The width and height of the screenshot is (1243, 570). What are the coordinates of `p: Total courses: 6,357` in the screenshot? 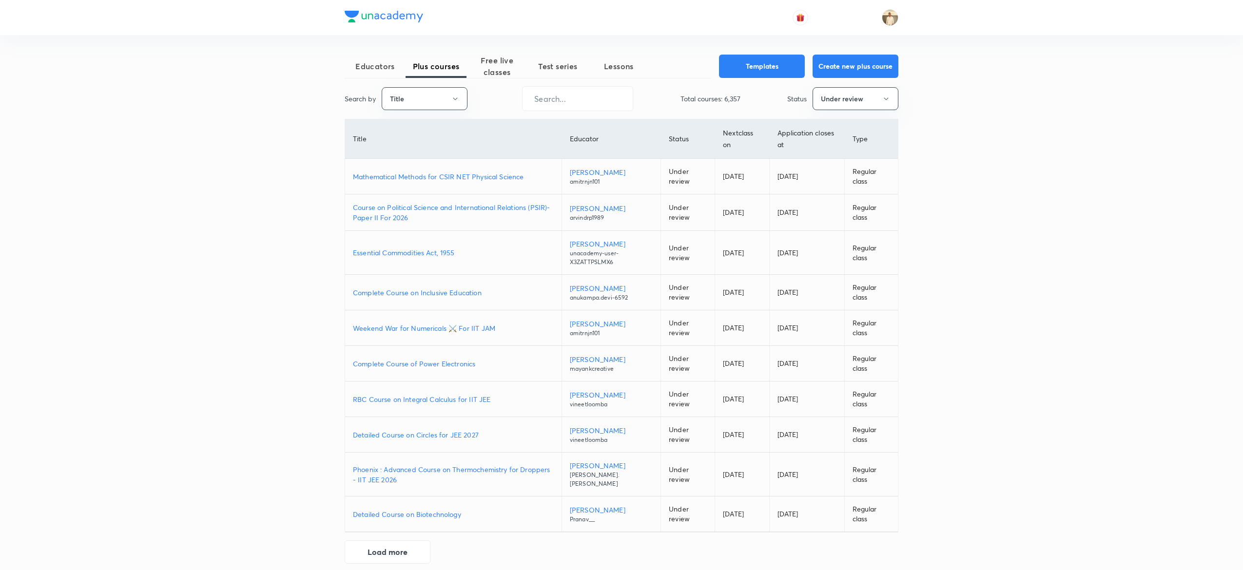 It's located at (710, 98).